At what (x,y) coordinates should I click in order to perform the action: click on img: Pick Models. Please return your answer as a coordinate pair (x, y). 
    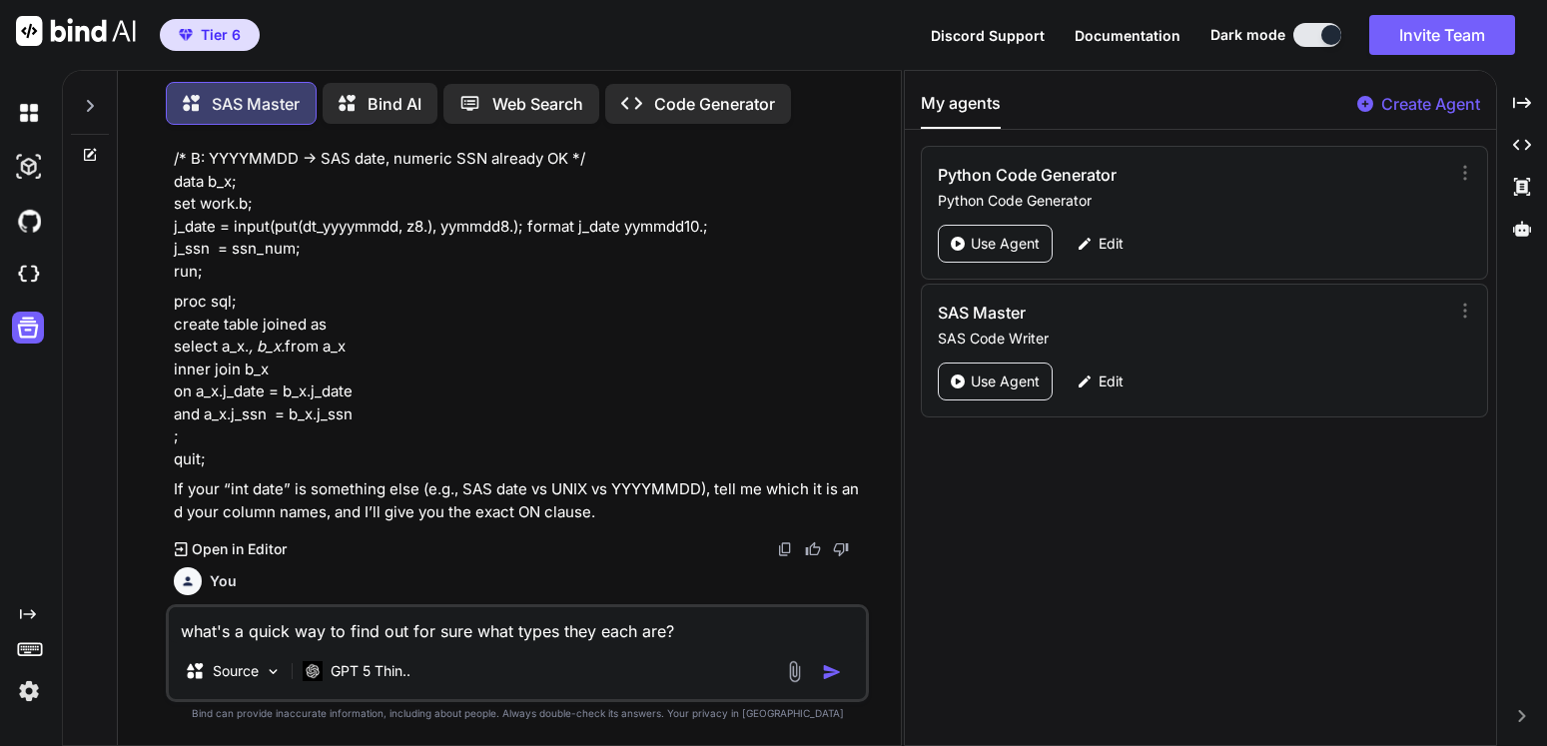
    Looking at the image, I should click on (273, 671).